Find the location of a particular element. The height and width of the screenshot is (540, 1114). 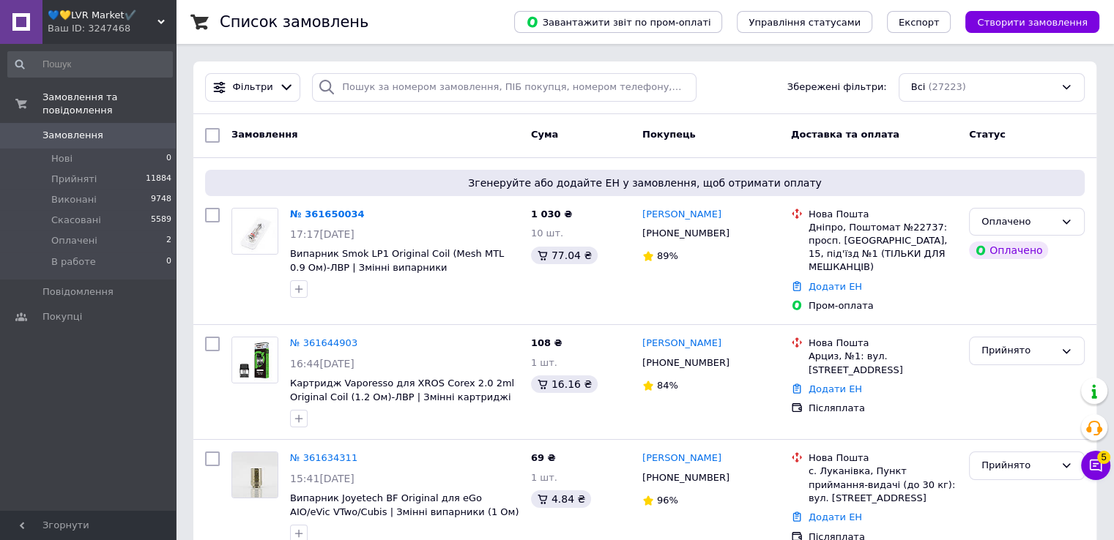

a: Картридж Vaporesso для XROS Corex 2.0 2ml Original Coil (1.2 Ом)-ЛВР | Змінні картриджі is located at coordinates (402, 390).